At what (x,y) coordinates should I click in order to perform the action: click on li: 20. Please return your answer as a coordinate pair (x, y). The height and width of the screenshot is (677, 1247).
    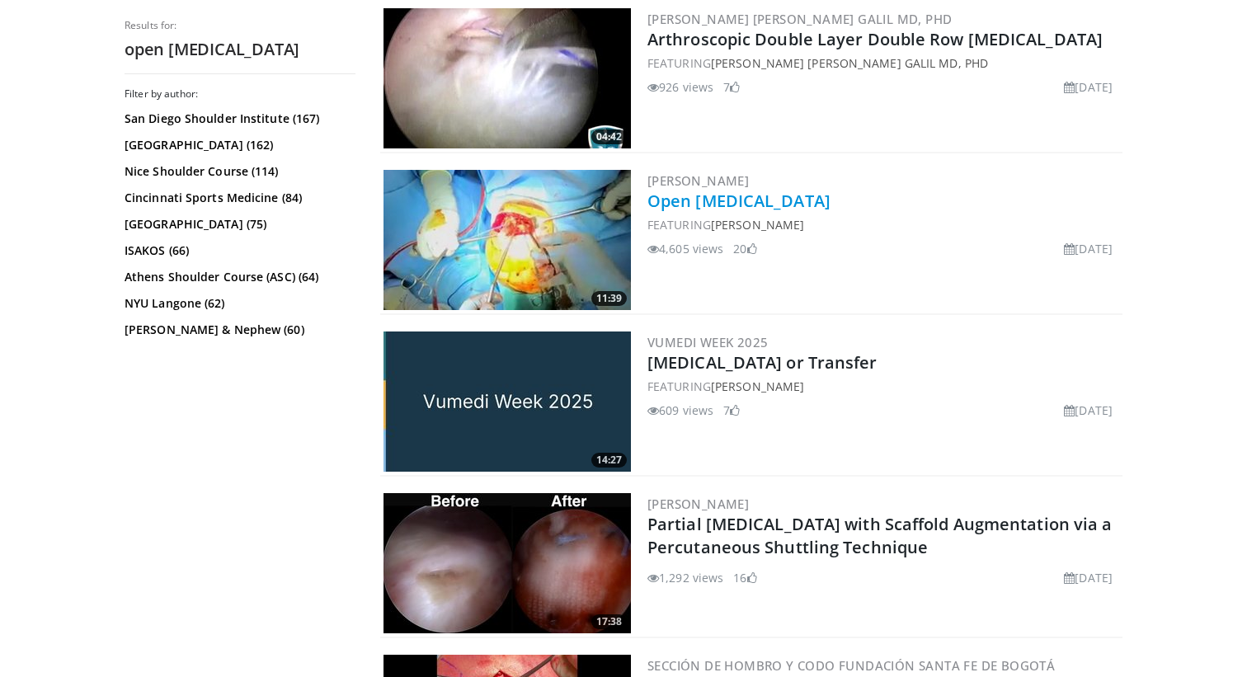
    Looking at the image, I should click on (745, 248).